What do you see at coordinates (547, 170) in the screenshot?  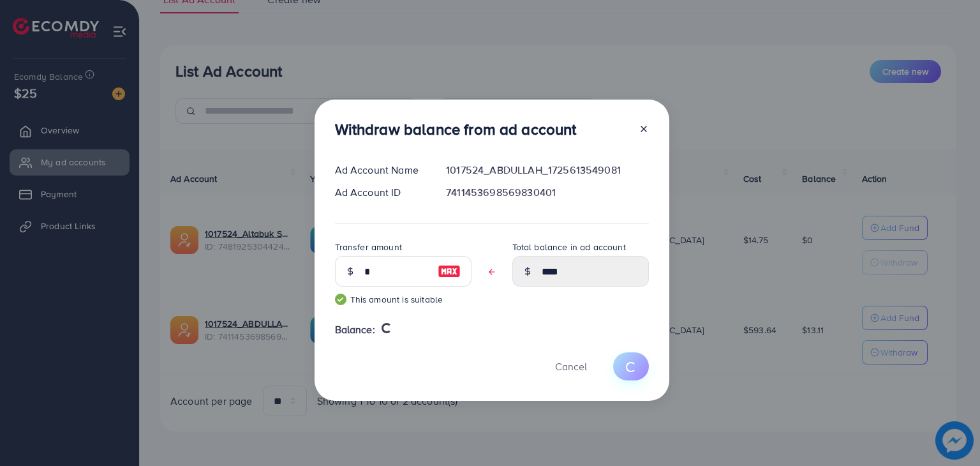 I see `div: 1017524_ABDULLAH_1725613549081` at bounding box center [547, 170].